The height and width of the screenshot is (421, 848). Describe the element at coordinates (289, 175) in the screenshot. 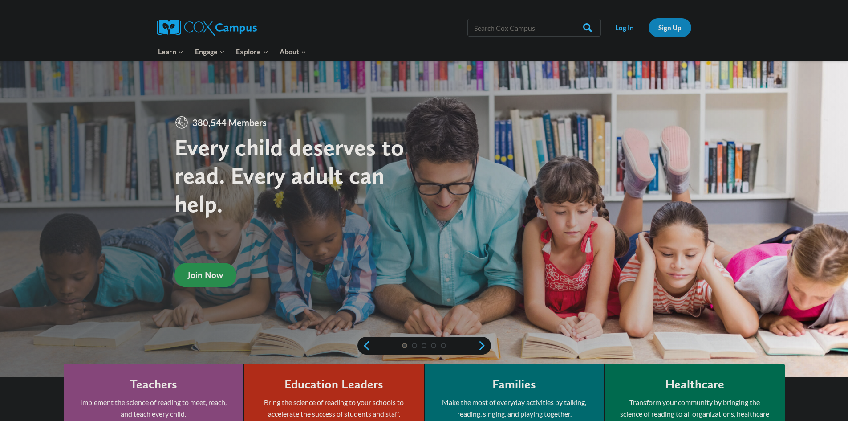

I see `strong: Every child deserves to read. Every adult can help.` at that location.